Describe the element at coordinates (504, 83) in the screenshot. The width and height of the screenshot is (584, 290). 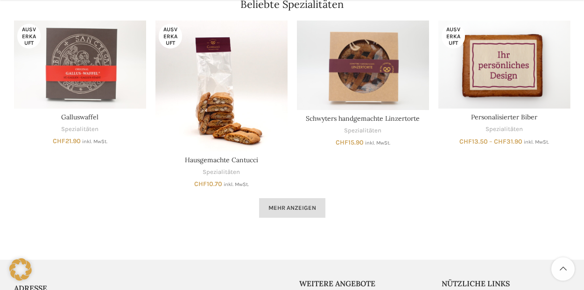
I see `div: 4 / 13` at that location.